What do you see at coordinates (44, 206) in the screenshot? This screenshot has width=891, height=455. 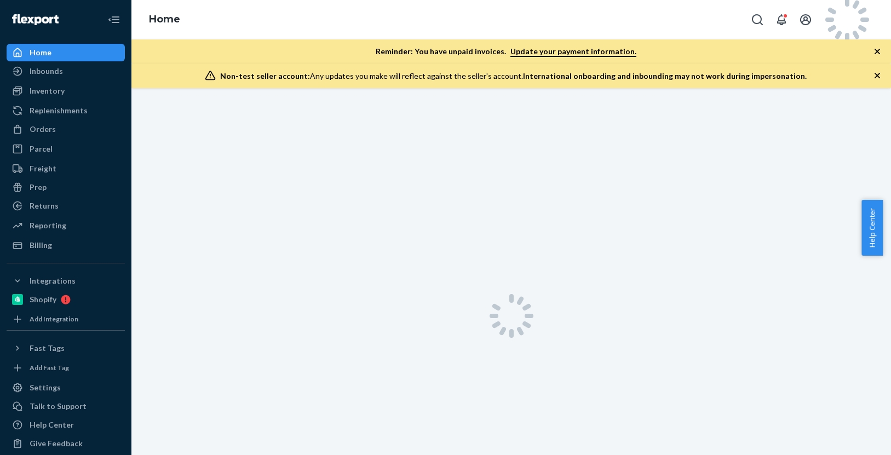 I see `div: Returns` at bounding box center [44, 206].